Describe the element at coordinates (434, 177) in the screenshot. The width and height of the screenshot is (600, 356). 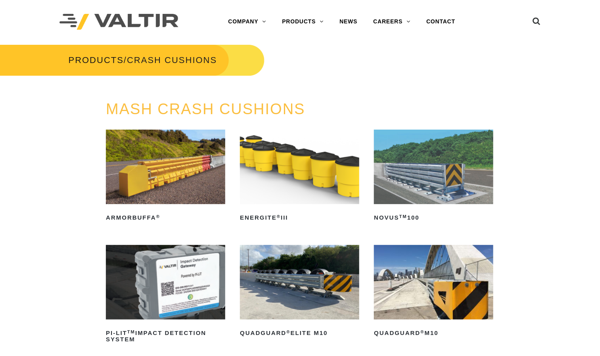
I see `a: NOVUSTM100` at that location.